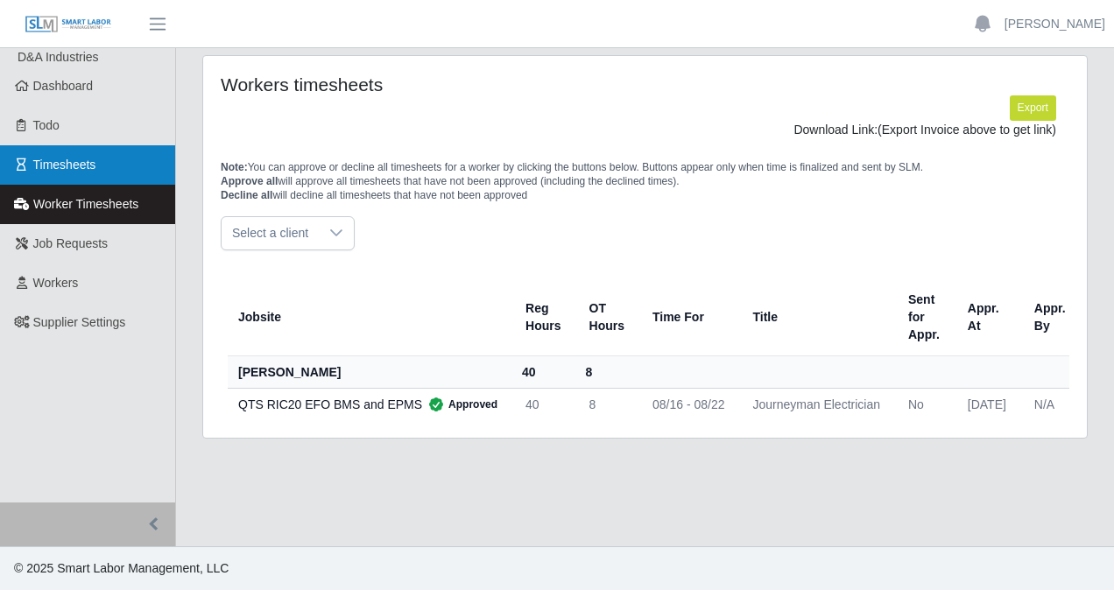  Describe the element at coordinates (543, 317) in the screenshot. I see `th: Reg Hours` at that location.